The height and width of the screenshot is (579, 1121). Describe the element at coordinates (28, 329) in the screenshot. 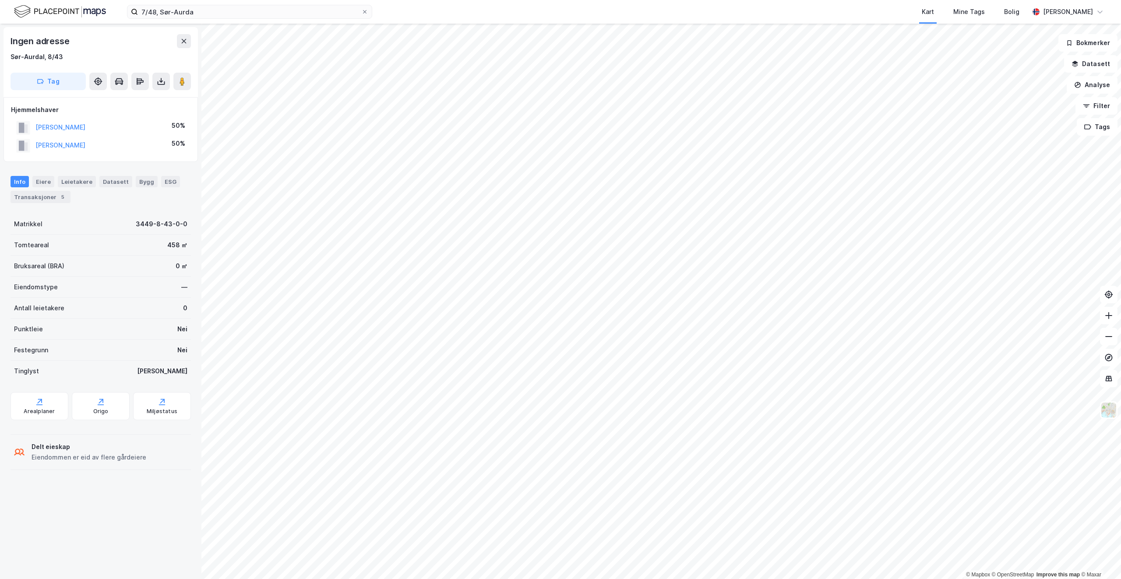

I see `div: Punktleie` at that location.